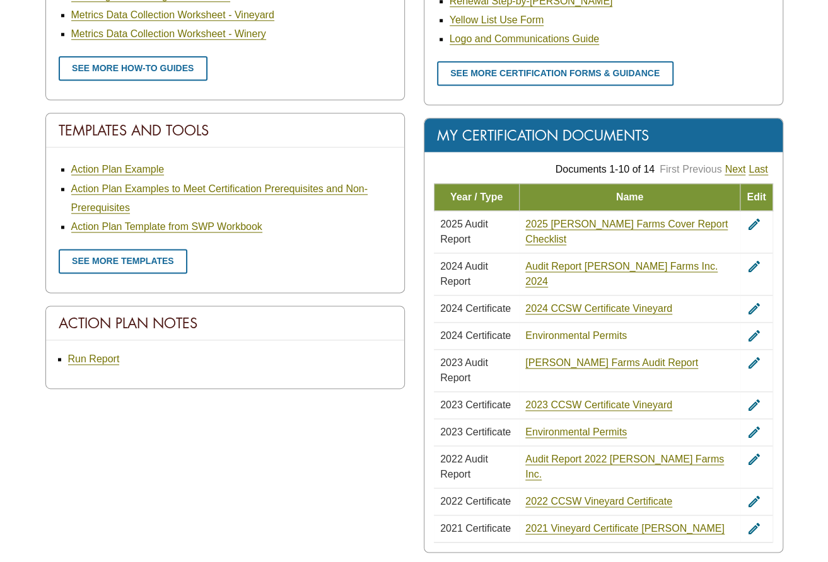 Image resolution: width=828 pixels, height=562 pixels. I want to click on a: Run Report, so click(94, 359).